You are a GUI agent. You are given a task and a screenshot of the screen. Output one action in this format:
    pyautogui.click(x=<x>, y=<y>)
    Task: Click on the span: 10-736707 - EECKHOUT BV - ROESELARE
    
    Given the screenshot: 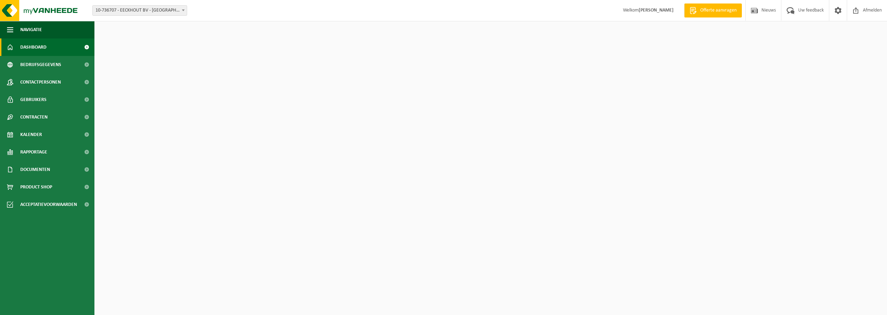 What is the action you would take?
    pyautogui.click(x=139, y=10)
    